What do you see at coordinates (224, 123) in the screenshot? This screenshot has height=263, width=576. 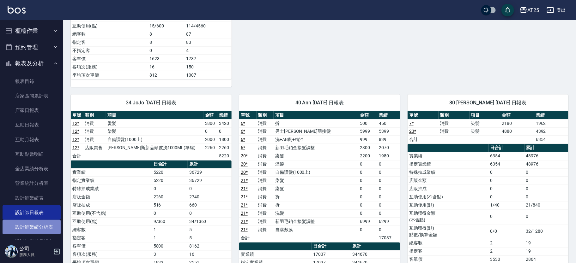 I see `td: 3420` at bounding box center [224, 123].